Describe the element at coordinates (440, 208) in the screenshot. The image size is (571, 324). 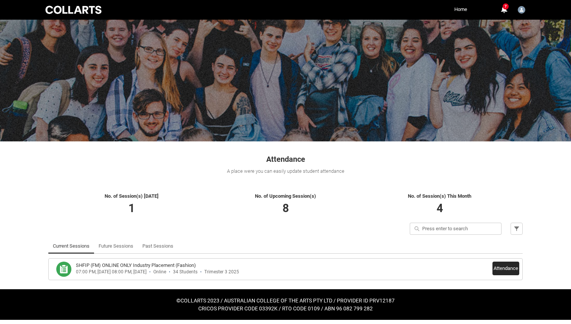
I see `span: 4` at that location.